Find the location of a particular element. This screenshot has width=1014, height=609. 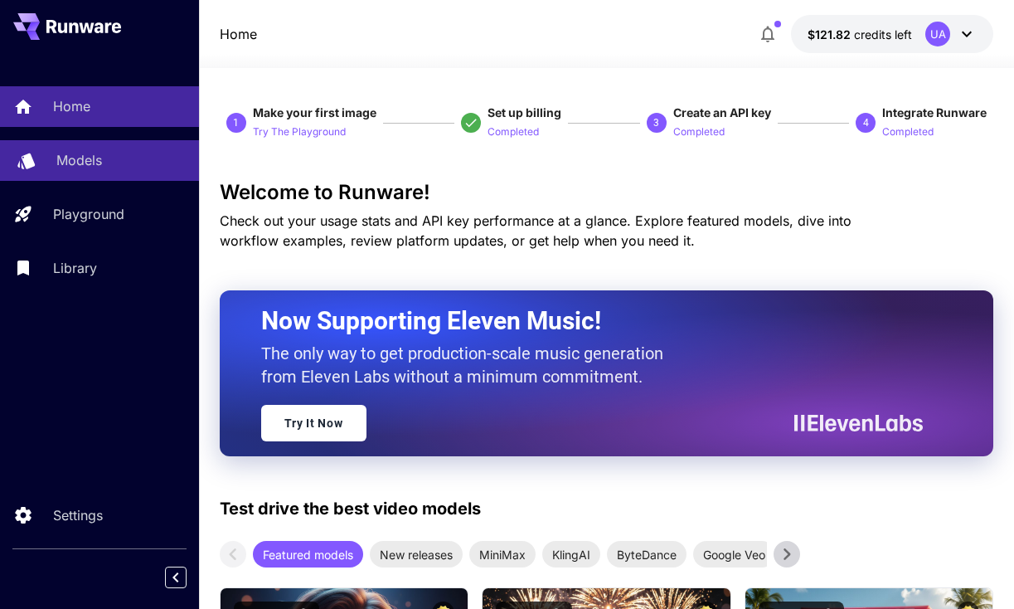

p: 4 is located at coordinates (866, 123).